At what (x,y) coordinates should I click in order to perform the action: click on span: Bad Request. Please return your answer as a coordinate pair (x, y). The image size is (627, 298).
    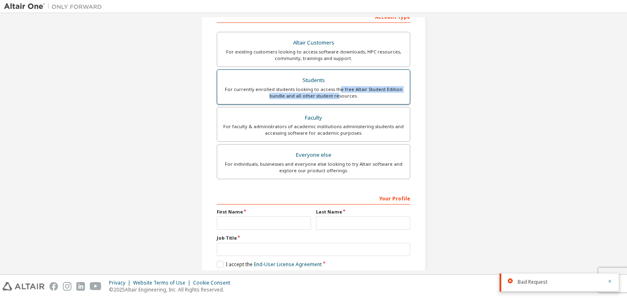
    Looking at the image, I should click on (532, 282).